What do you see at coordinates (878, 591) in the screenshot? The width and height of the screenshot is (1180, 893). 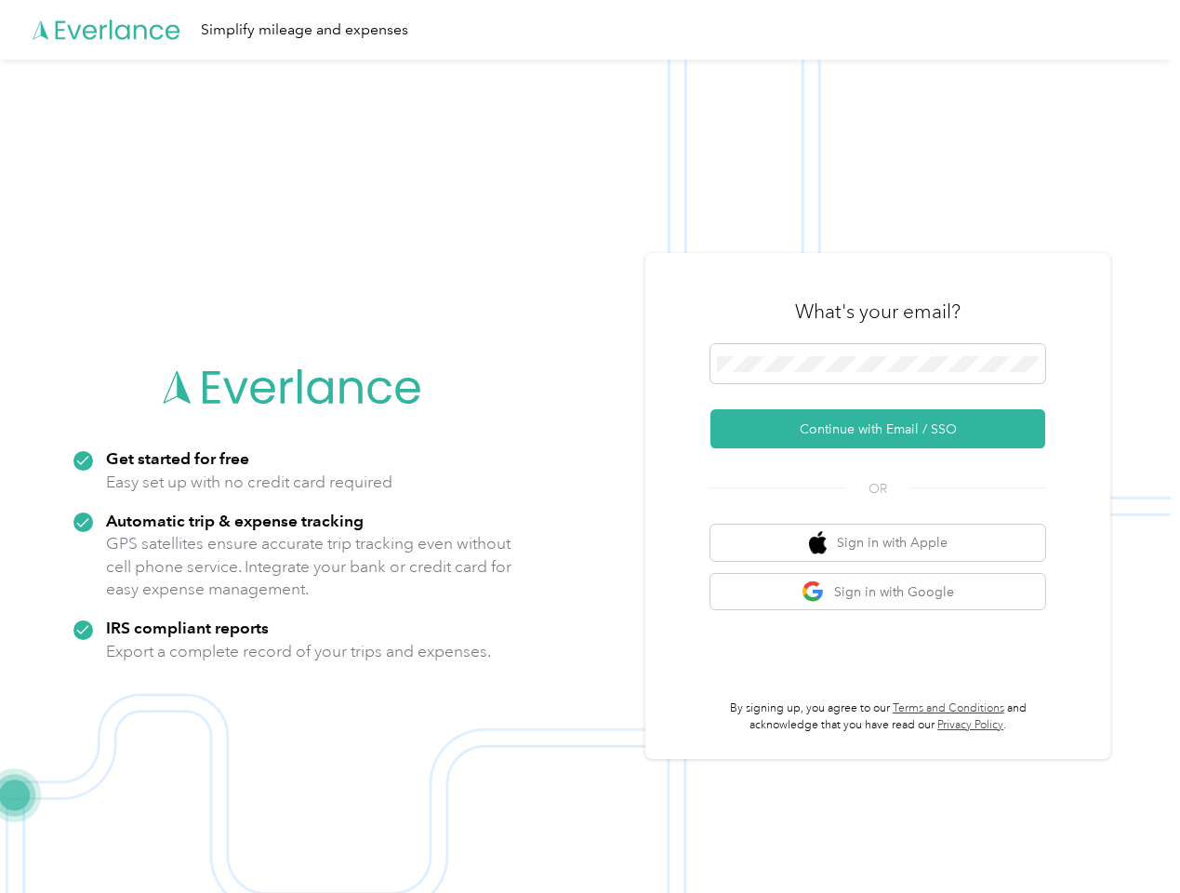 I see `button: google logoSign in with Google` at bounding box center [878, 591].